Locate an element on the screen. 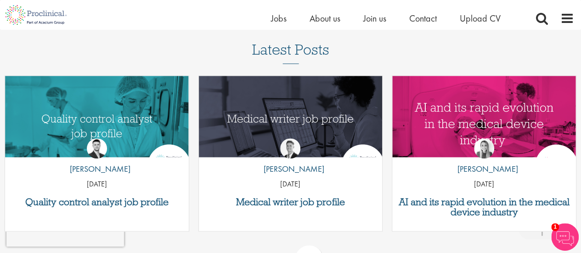 The image size is (581, 253). span: Join us is located at coordinates (375, 18).